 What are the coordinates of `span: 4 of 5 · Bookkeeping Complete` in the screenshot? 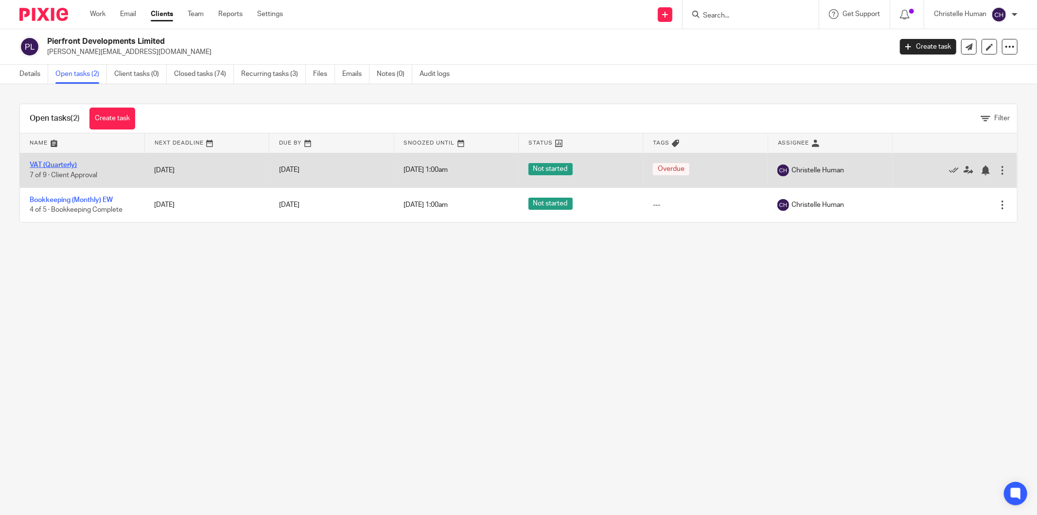 It's located at (76, 210).